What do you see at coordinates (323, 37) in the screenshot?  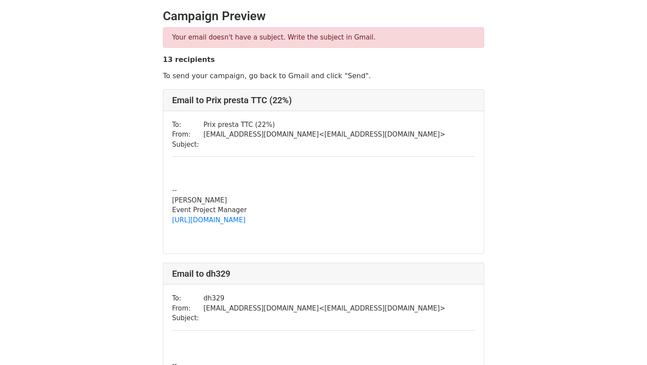 I see `p: Your email doesn't have a subject. Write the subject in Gmail.` at bounding box center [323, 37].